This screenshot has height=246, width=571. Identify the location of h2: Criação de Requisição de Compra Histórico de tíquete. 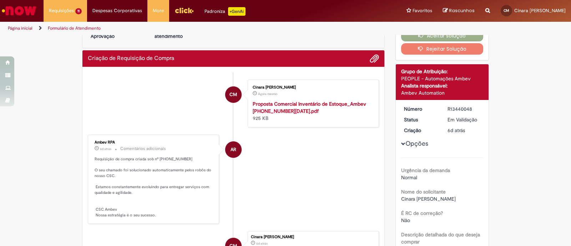
(131, 59).